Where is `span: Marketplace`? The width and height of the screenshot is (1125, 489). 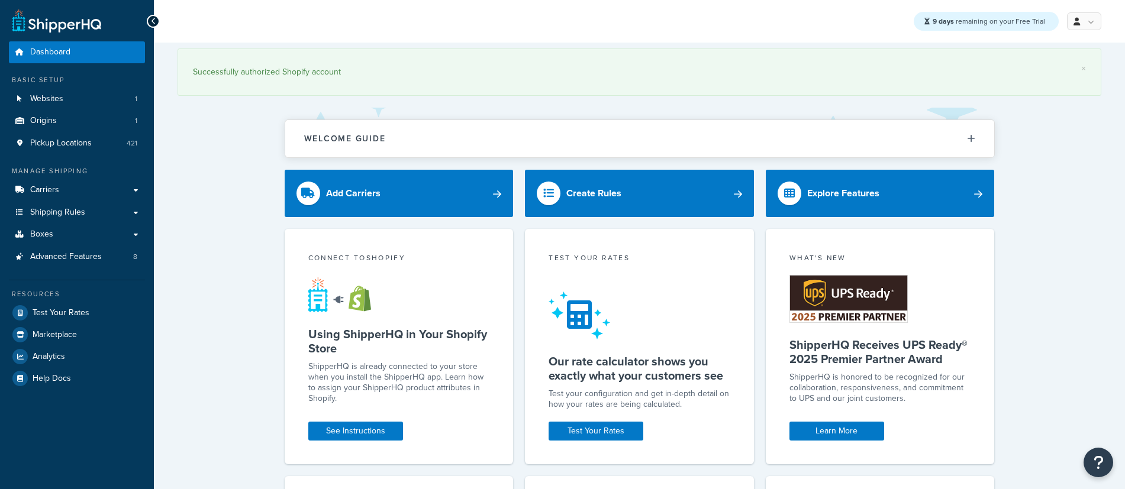 span: Marketplace is located at coordinates (54, 335).